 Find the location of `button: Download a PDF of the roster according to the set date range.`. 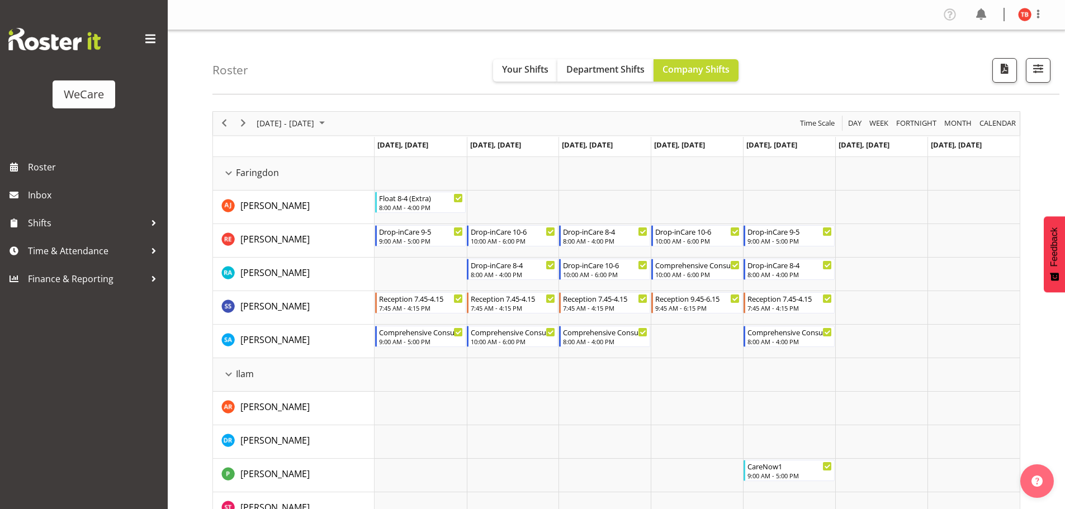

button: Download a PDF of the roster according to the set date range. is located at coordinates (1004, 70).